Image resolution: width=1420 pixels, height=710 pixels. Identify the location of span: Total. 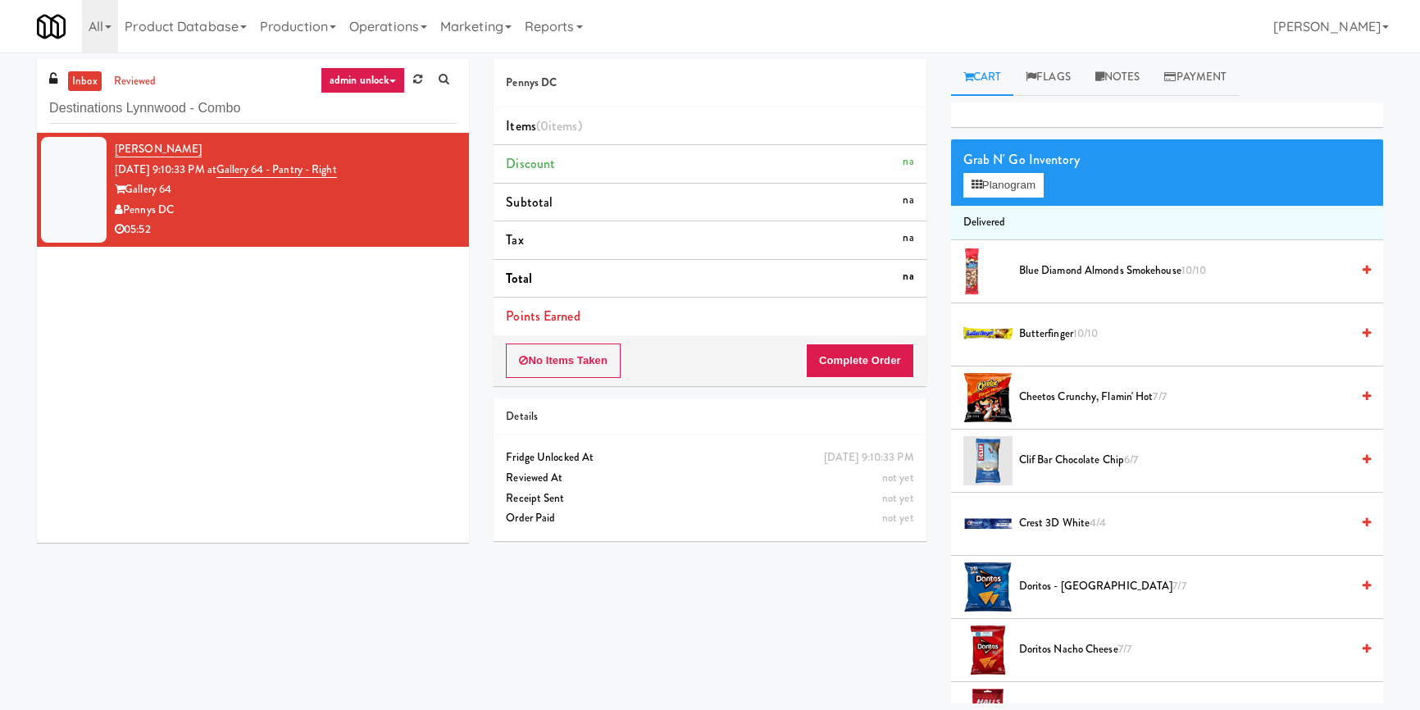
(519, 278).